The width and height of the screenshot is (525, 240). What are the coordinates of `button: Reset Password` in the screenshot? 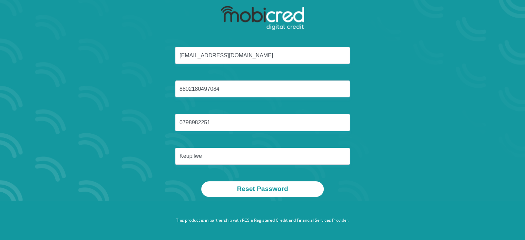 It's located at (263, 189).